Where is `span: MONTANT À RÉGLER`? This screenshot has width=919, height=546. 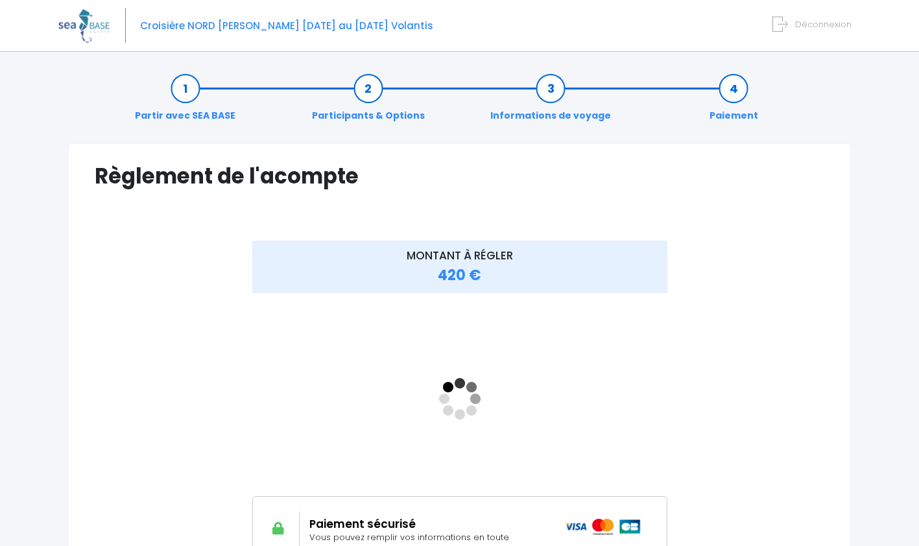
span: MONTANT À RÉGLER is located at coordinates (460, 256).